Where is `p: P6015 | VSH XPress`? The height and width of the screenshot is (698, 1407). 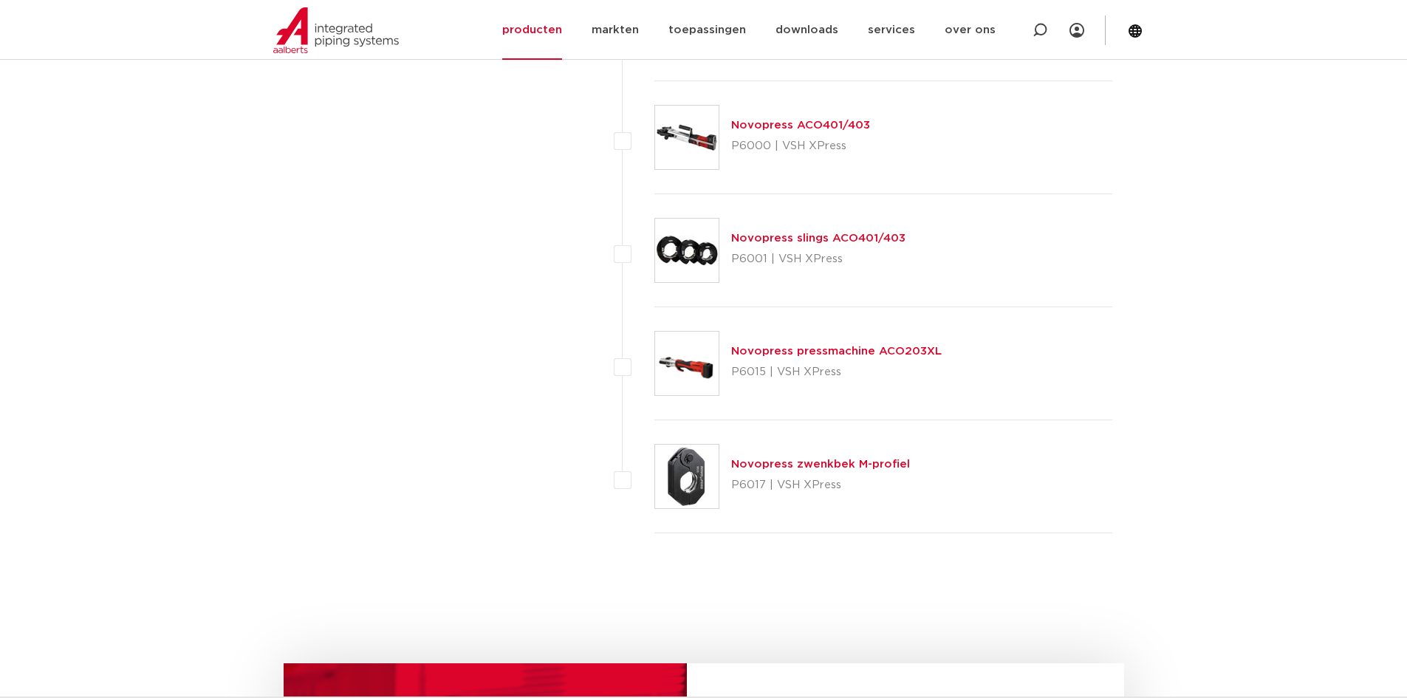
p: P6015 | VSH XPress is located at coordinates (836, 372).